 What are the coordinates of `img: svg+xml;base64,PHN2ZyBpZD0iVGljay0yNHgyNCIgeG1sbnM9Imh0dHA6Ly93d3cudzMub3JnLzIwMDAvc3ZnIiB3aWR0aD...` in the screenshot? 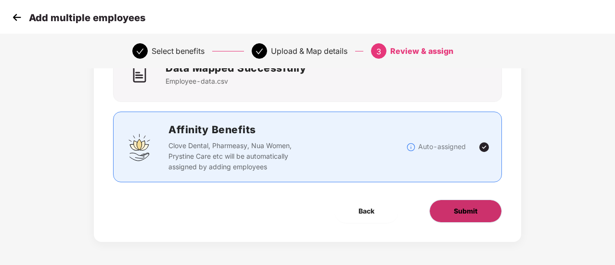 It's located at (484, 147).